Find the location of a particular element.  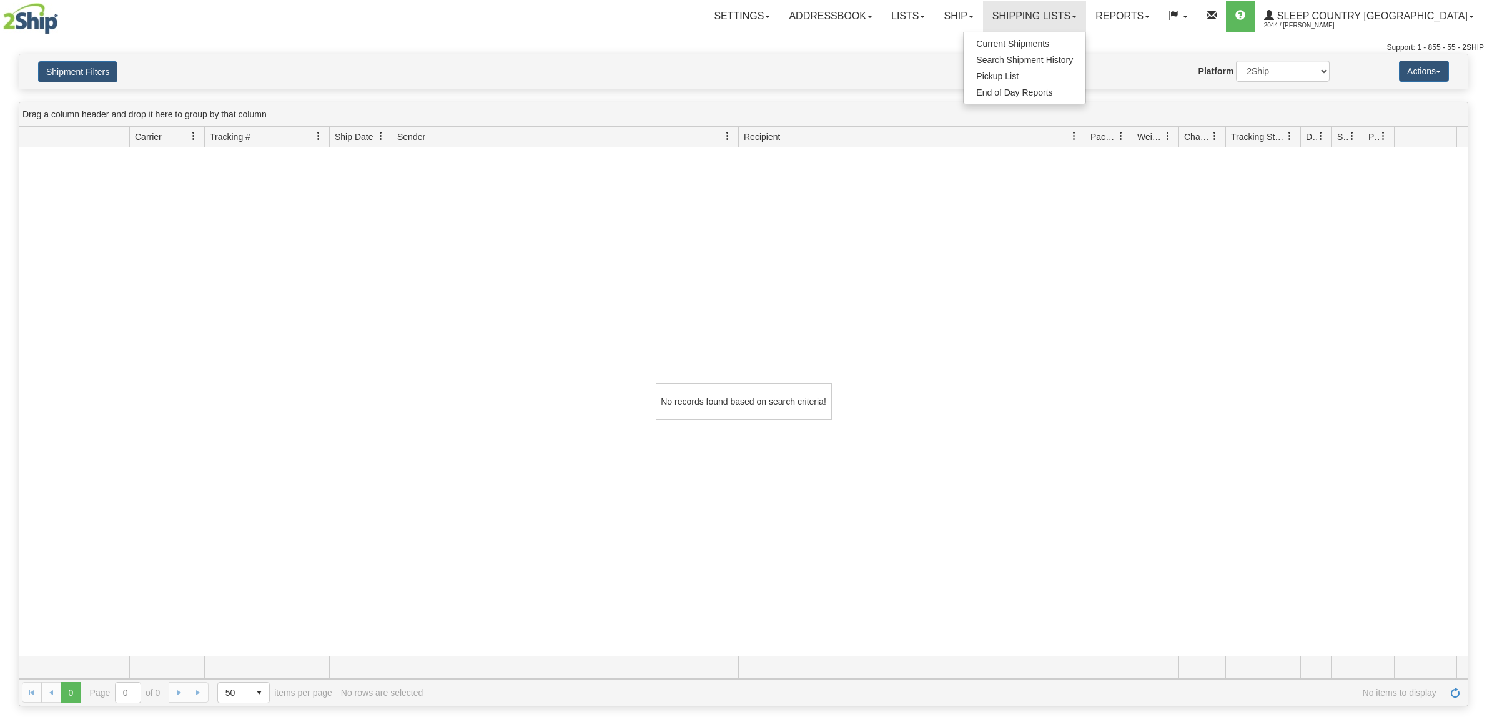

span: Recipient is located at coordinates (762, 137).